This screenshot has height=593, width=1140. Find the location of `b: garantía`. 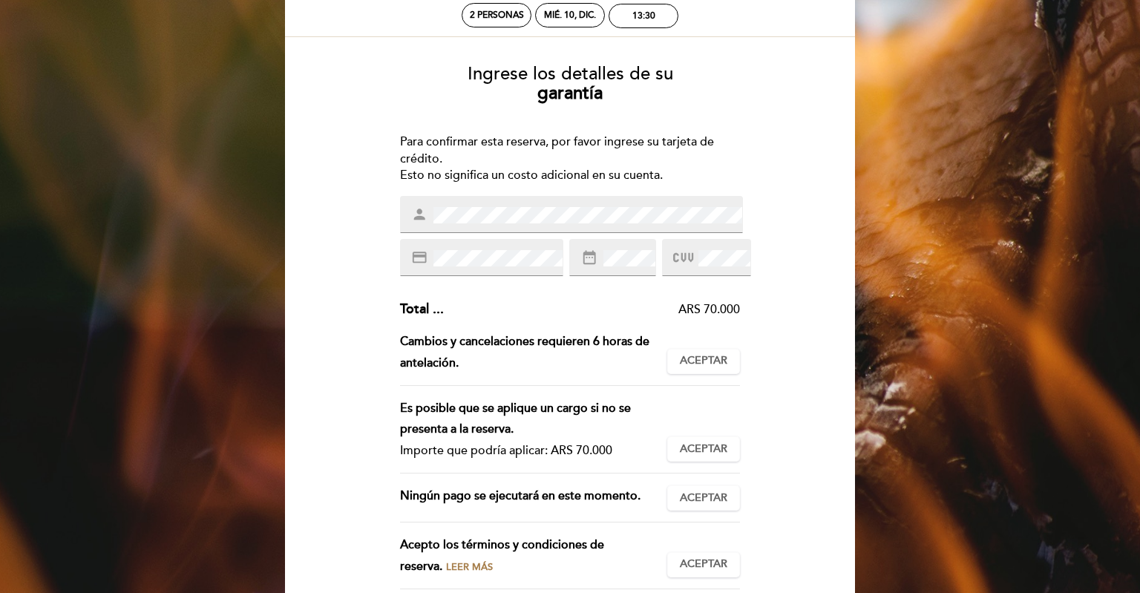

b: garantía is located at coordinates (570, 93).